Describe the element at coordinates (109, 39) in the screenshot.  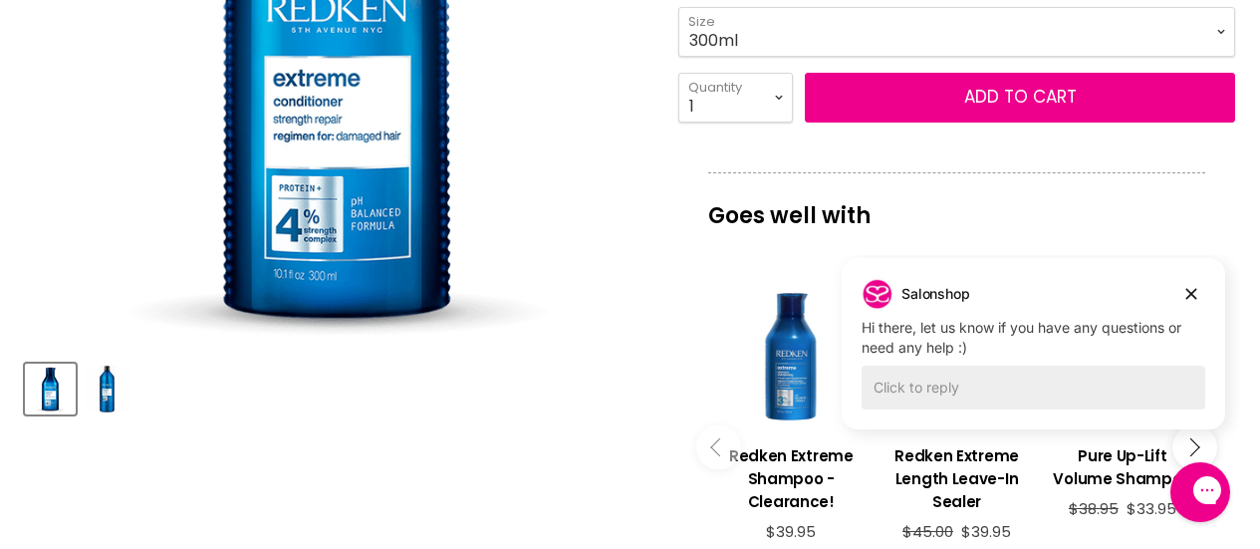
I see `h3: Salonshop` at that location.